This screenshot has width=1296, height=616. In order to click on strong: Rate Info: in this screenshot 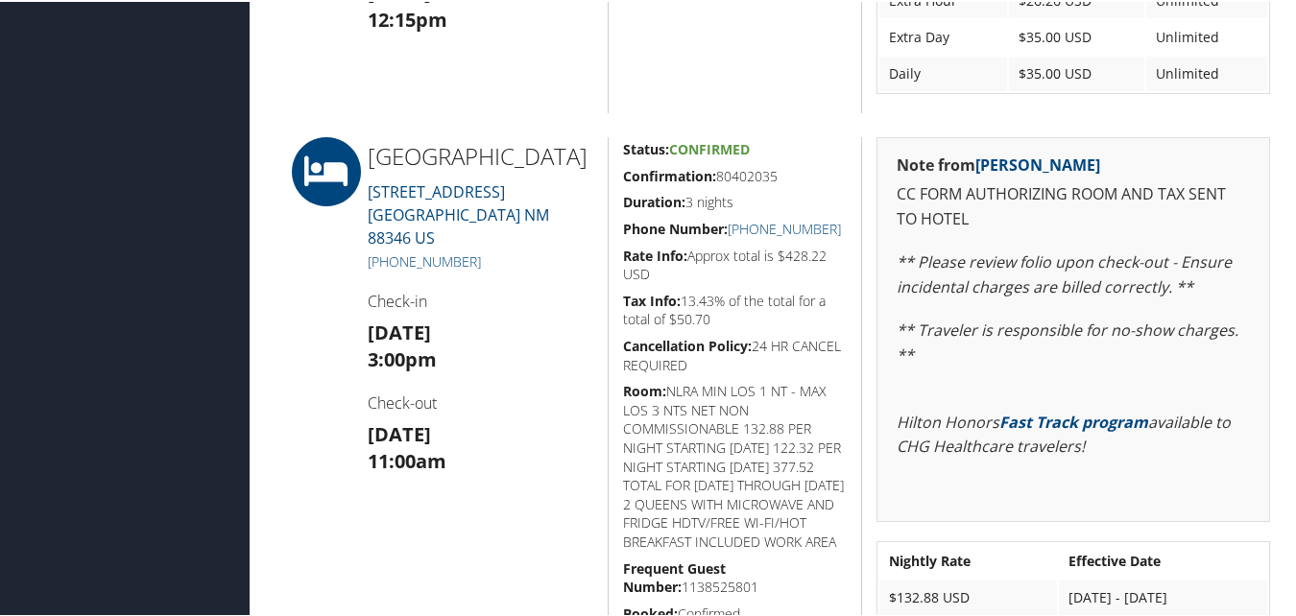, I will do `click(655, 253)`.